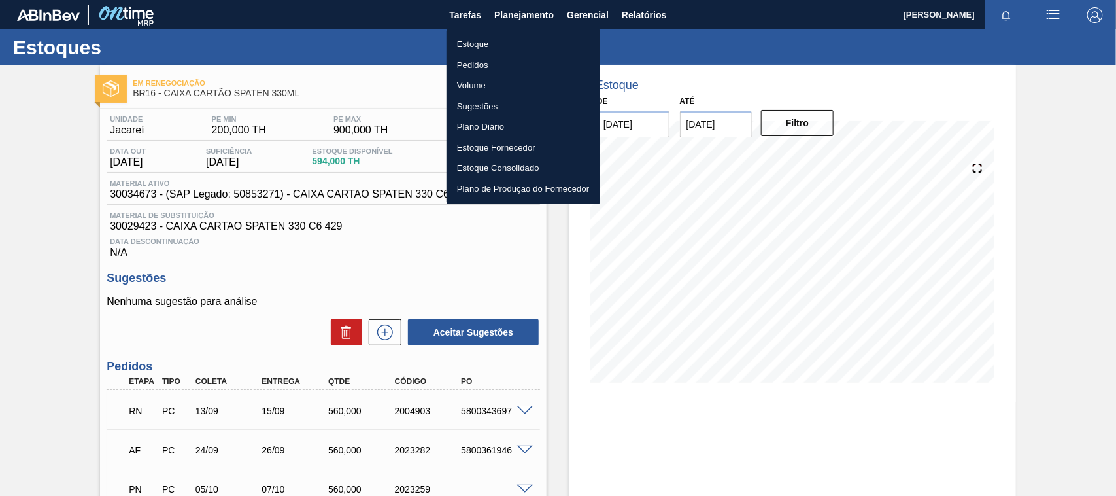 This screenshot has height=496, width=1116. What do you see at coordinates (523, 44) in the screenshot?
I see `a: Estoque` at bounding box center [523, 44].